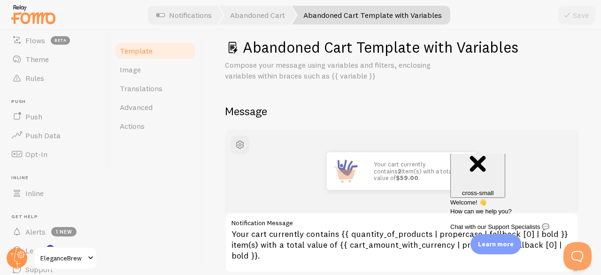  What do you see at coordinates (35, 231) in the screenshot?
I see `span: Alerts` at bounding box center [35, 231].